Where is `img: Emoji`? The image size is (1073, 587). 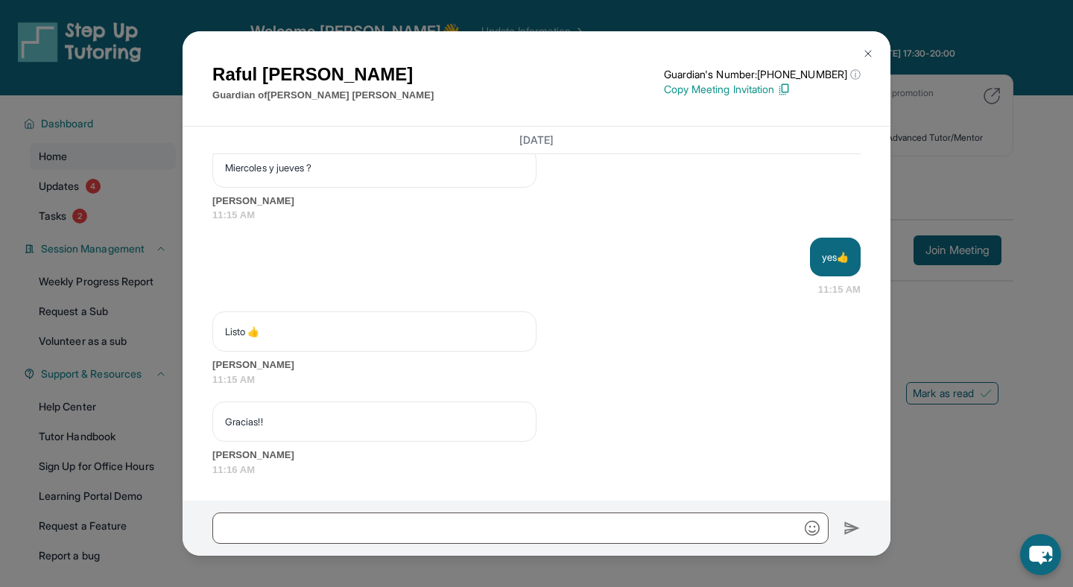
img: Emoji is located at coordinates (812, 528).